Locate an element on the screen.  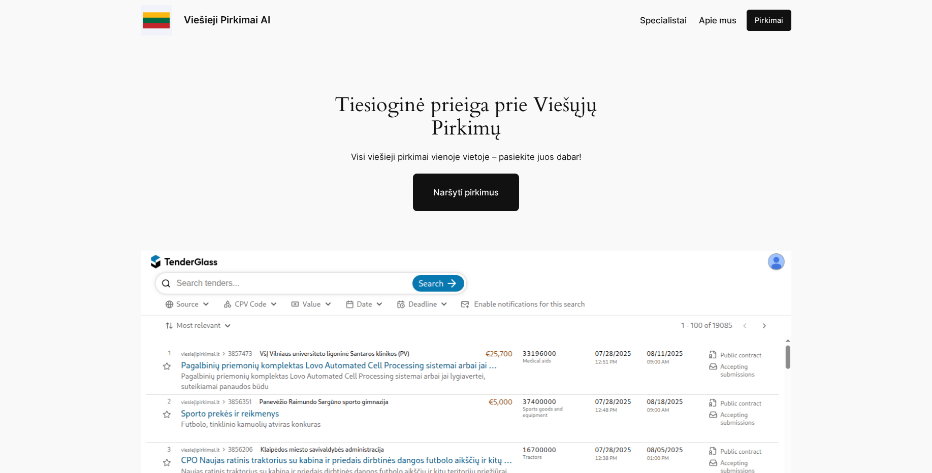
a: Specialistai is located at coordinates (663, 20).